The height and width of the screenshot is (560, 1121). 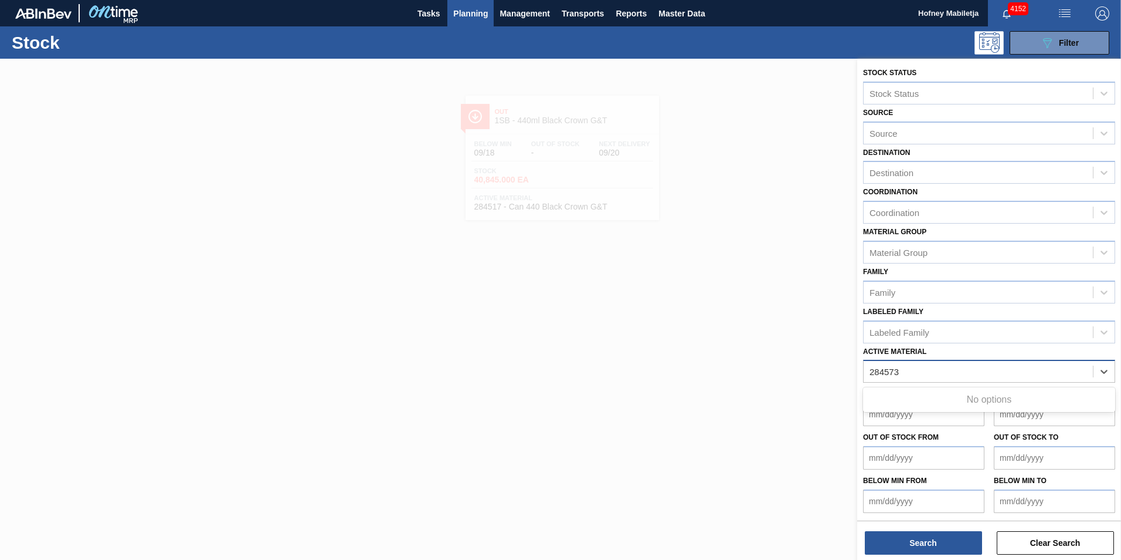 I want to click on span: Transports, so click(x=583, y=13).